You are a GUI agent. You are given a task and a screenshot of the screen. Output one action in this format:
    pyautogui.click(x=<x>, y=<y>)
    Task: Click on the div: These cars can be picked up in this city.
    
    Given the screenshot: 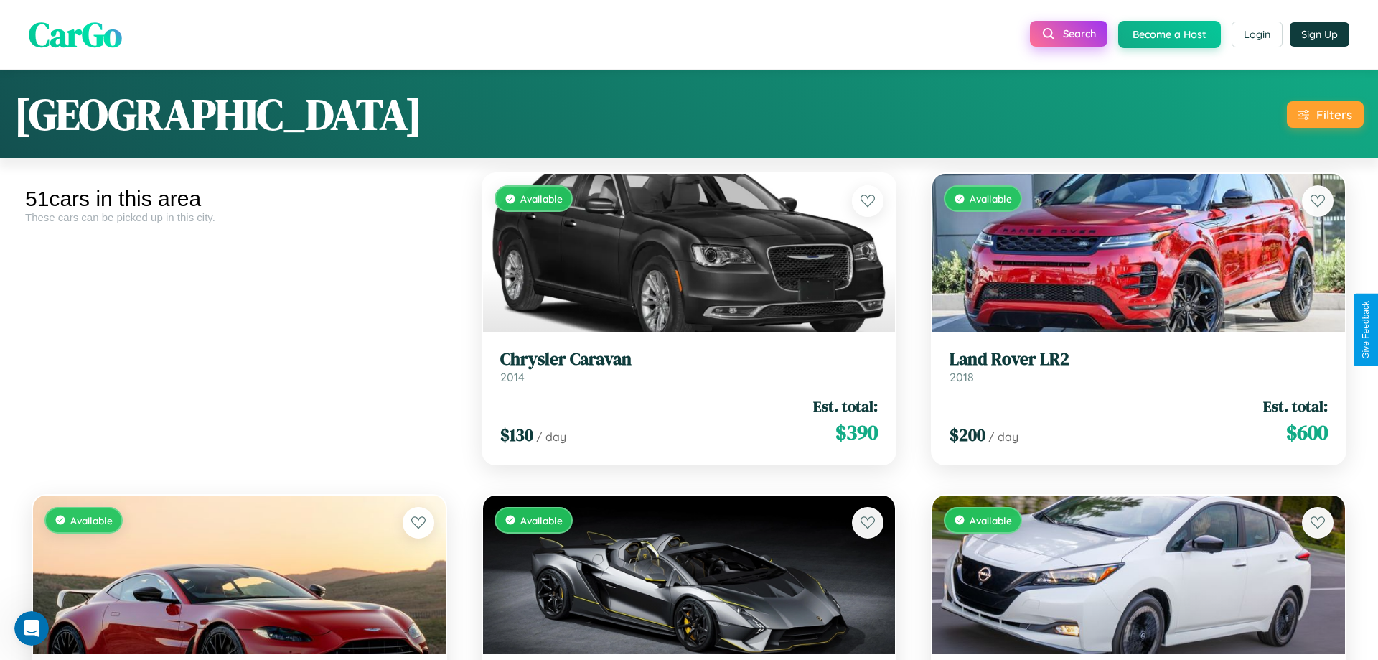 What is the action you would take?
    pyautogui.click(x=239, y=217)
    